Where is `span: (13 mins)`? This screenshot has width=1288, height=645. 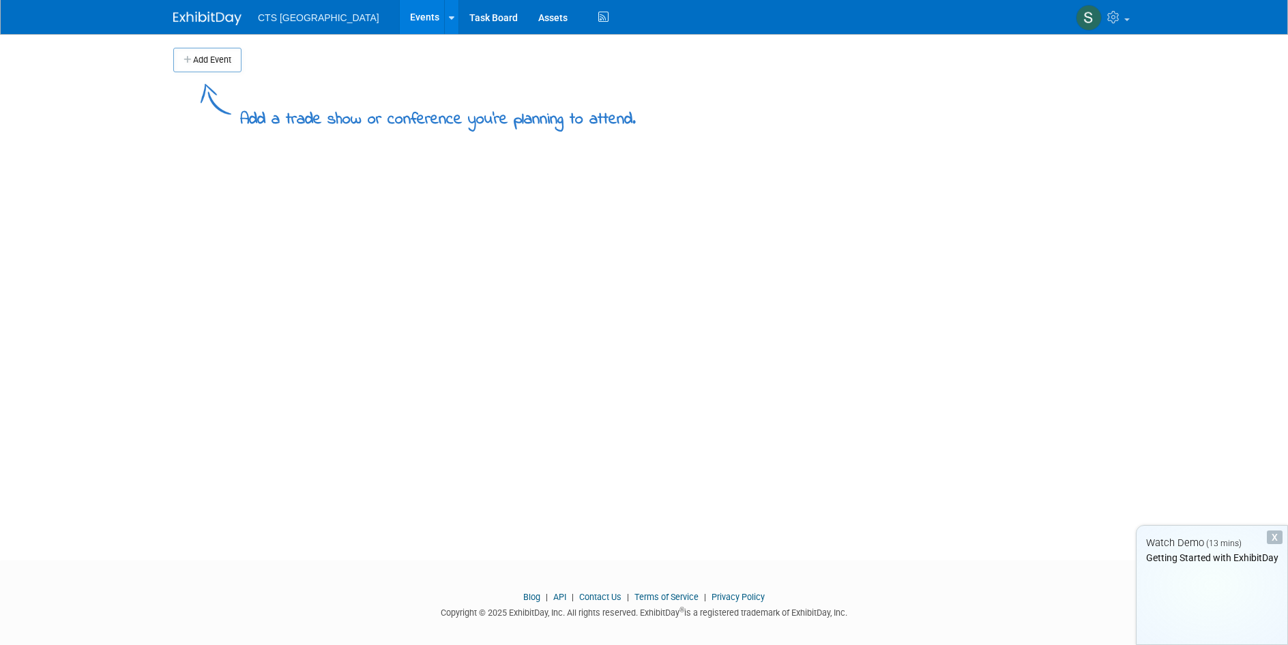
span: (13 mins) is located at coordinates (1223, 544).